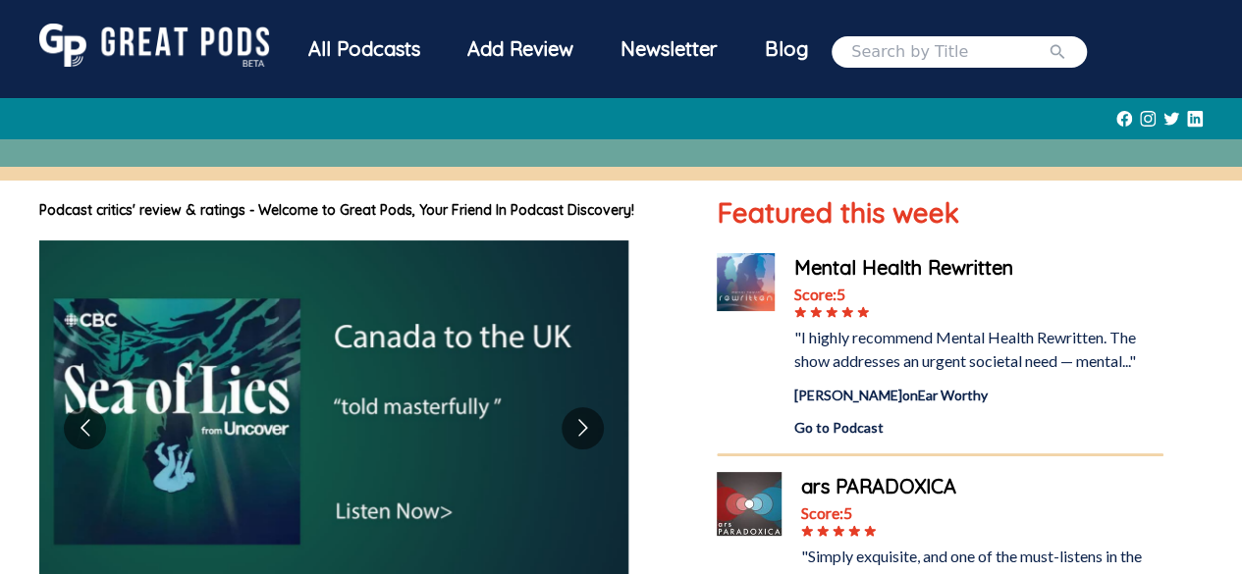 This screenshot has width=1242, height=574. Describe the element at coordinates (982, 487) in the screenshot. I see `div: ars PARADOXICA` at that location.